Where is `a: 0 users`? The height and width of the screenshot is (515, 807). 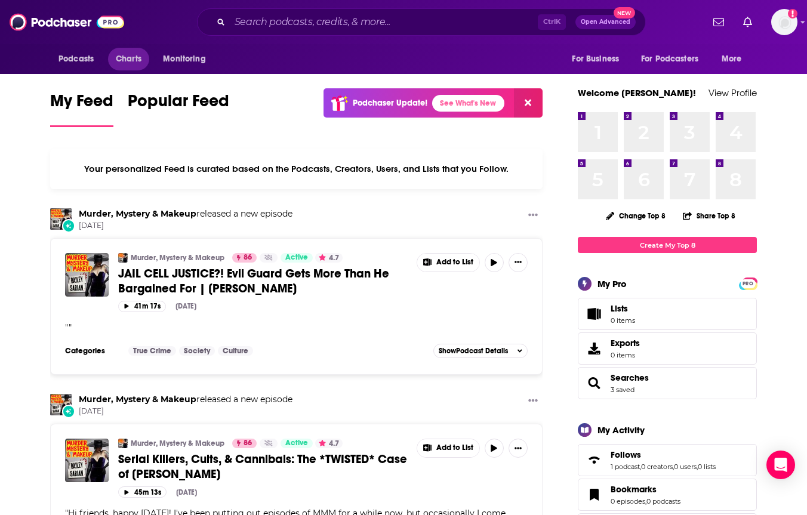
a: 0 users is located at coordinates (685, 467).